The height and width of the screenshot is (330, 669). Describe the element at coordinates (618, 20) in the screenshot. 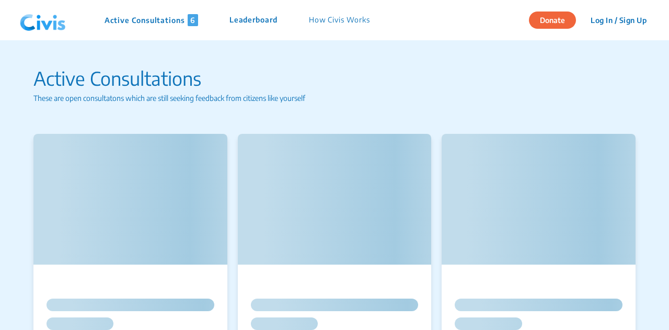

I see `button: Log In / Sign Up` at that location.